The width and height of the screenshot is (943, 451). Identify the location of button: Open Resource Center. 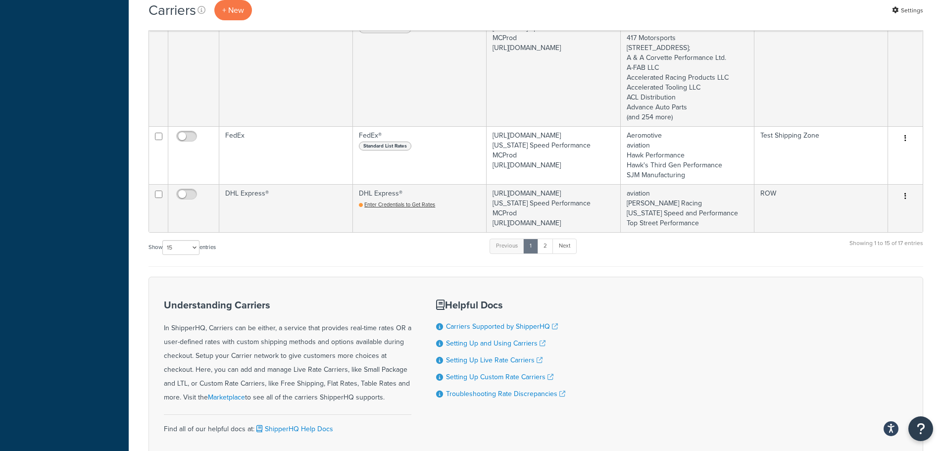
(921, 429).